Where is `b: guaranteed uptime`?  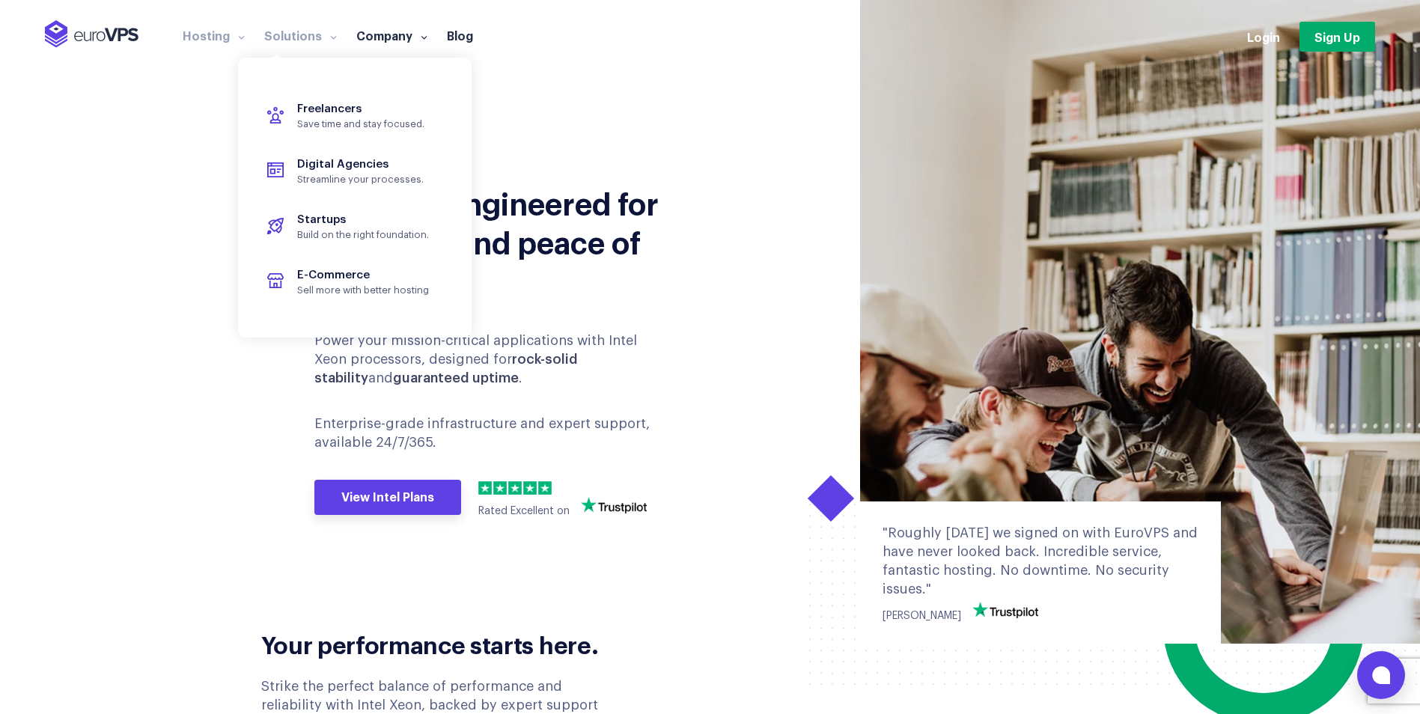
b: guaranteed uptime is located at coordinates (456, 378).